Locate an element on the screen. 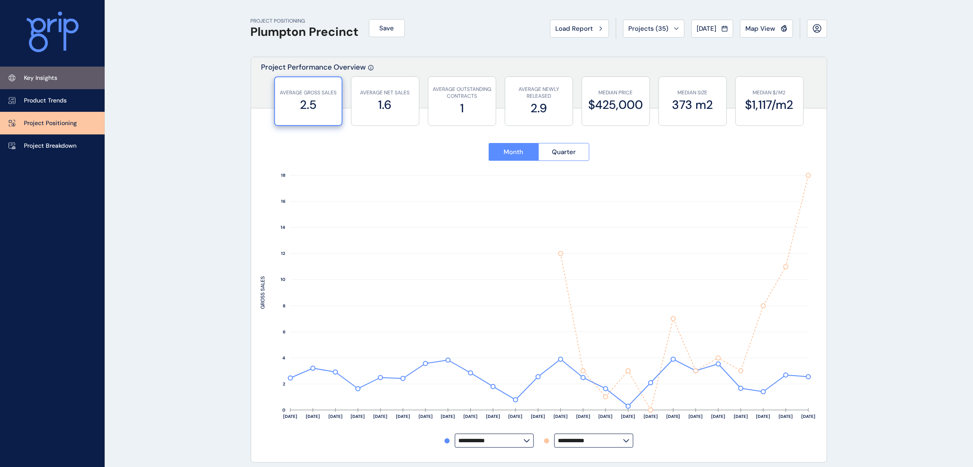 The image size is (973, 467). p: MEDIAN $/M2 is located at coordinates (770, 93).